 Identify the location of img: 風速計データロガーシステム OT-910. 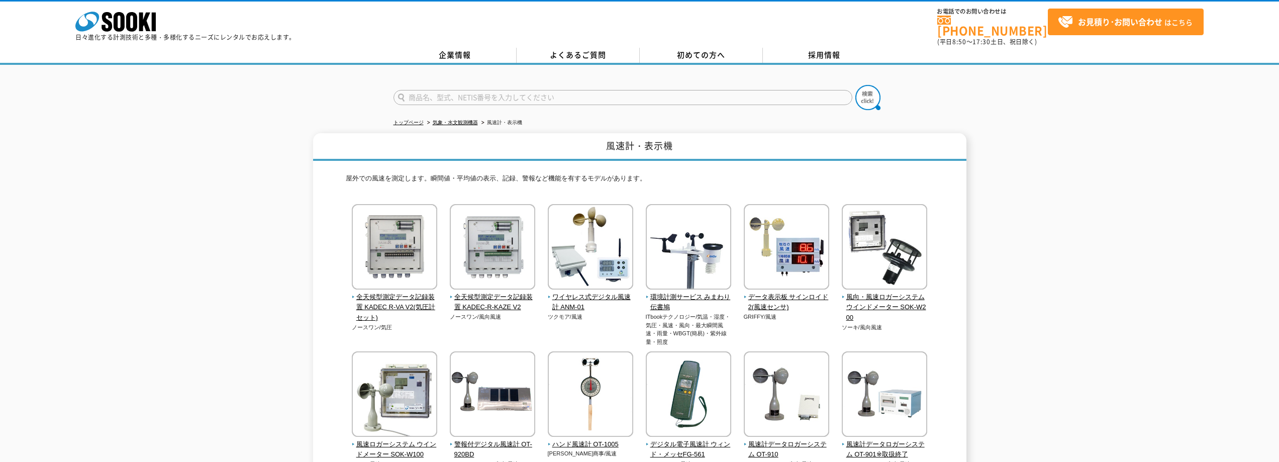
(786, 395).